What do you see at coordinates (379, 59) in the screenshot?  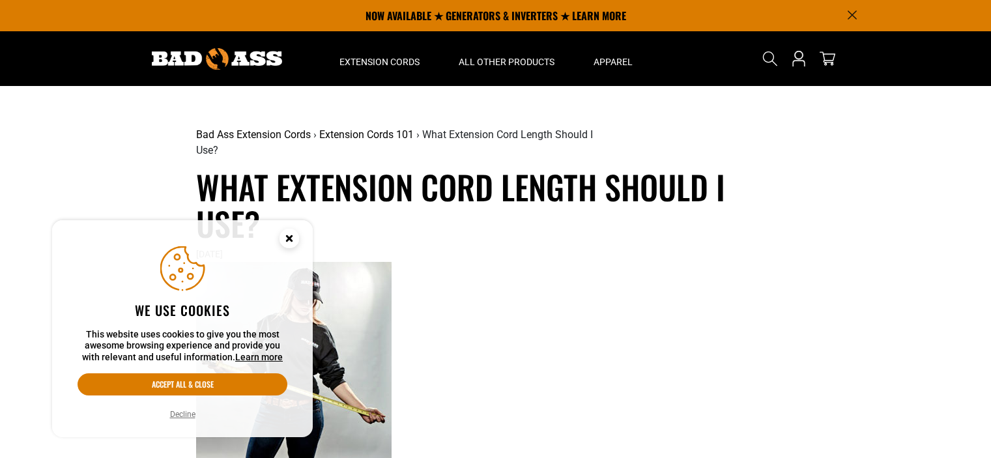 I see `summary: Extension Cords` at bounding box center [379, 59].